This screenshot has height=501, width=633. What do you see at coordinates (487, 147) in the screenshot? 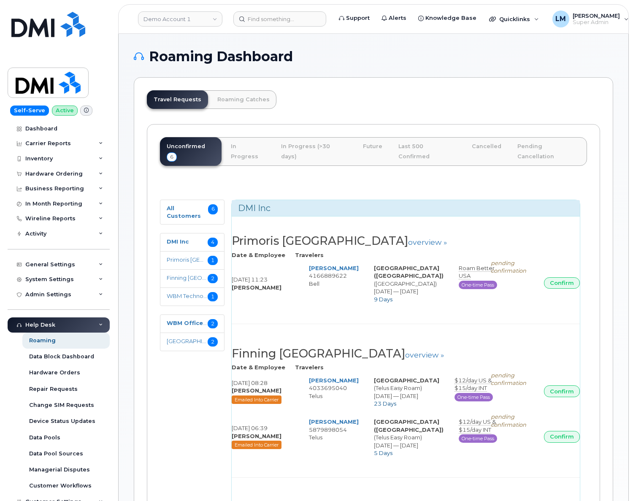
I see `a: Cancelled` at bounding box center [487, 147].